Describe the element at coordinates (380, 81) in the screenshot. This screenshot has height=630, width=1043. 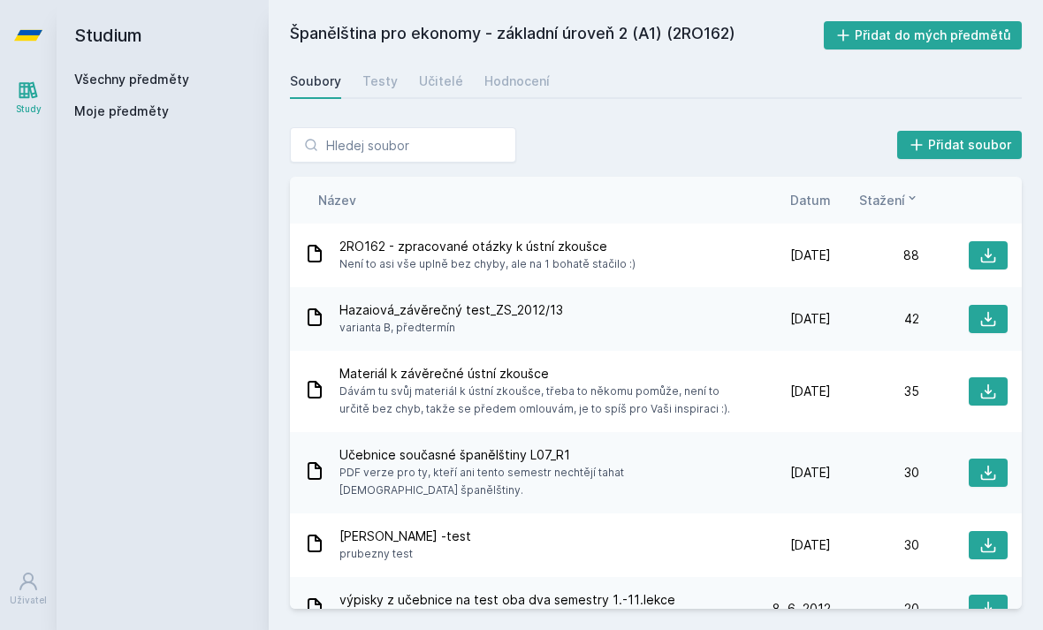
I see `div: Testy` at that location.